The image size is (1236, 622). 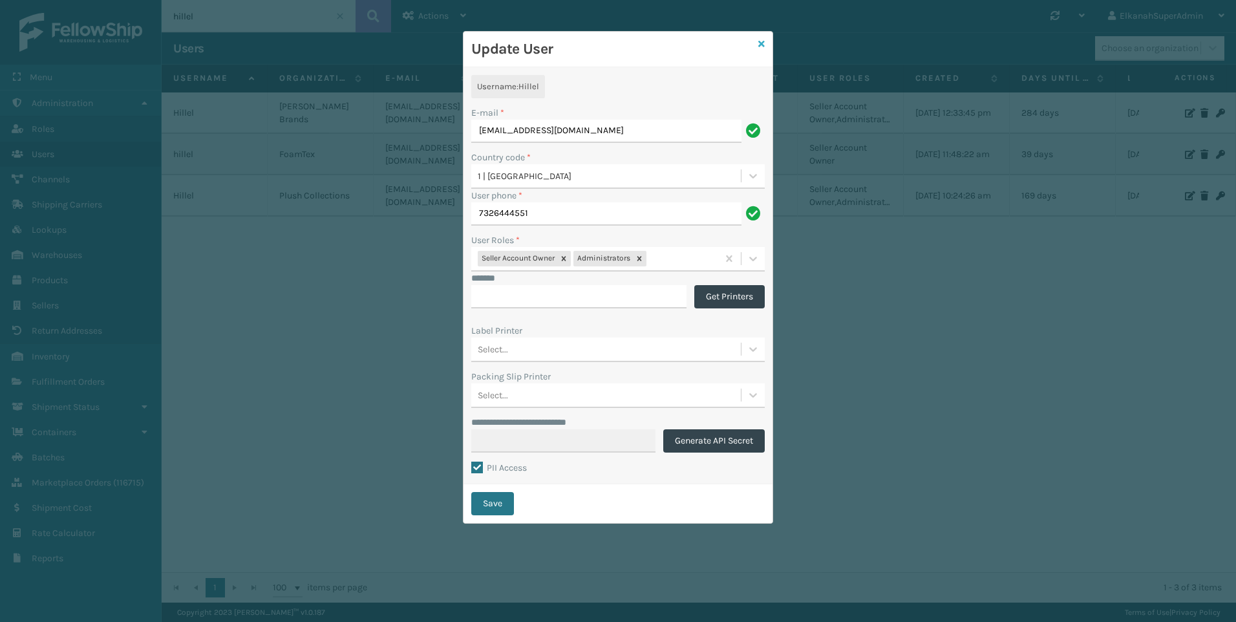 I want to click on label: PII Access, so click(x=499, y=468).